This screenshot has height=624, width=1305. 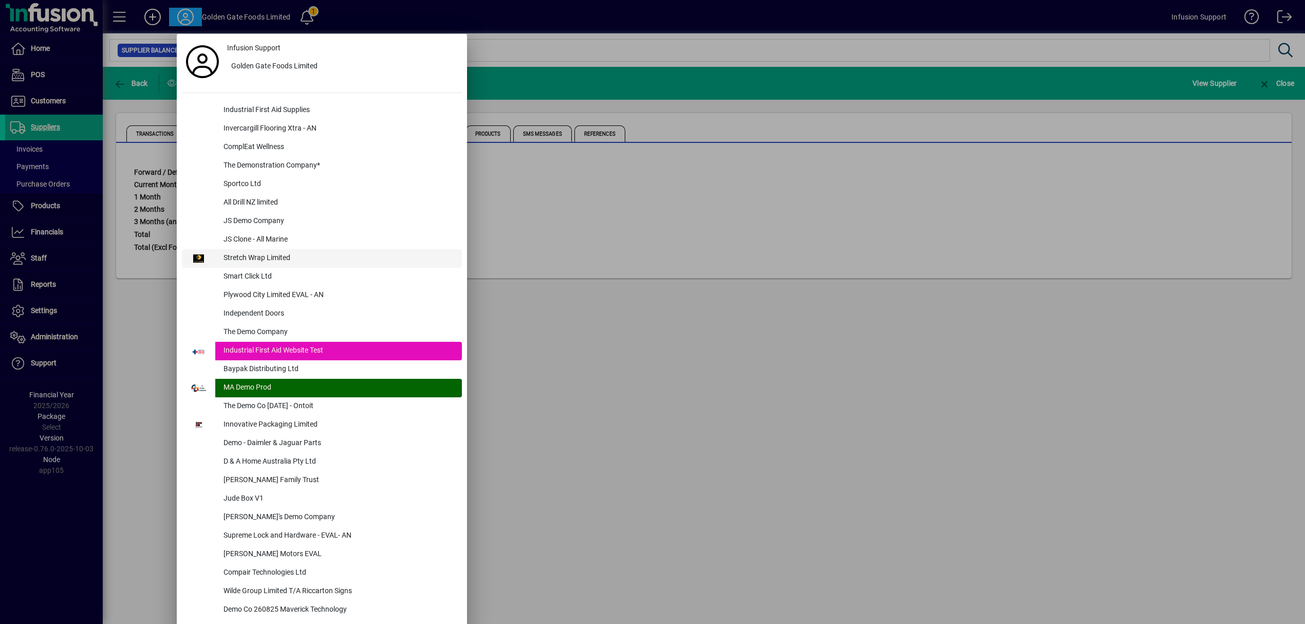 I want to click on a: Infusion Support, so click(x=342, y=48).